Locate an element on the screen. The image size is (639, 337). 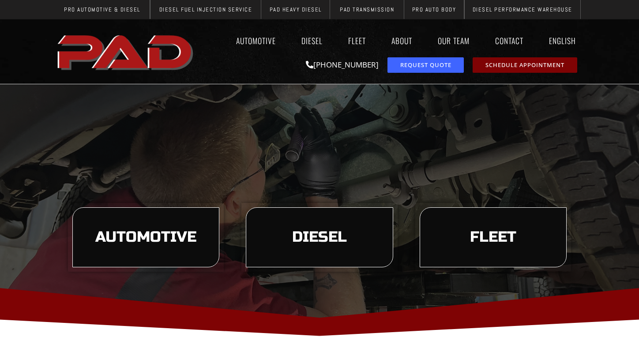
span: Diesel Performance Warehouse is located at coordinates (522, 9).